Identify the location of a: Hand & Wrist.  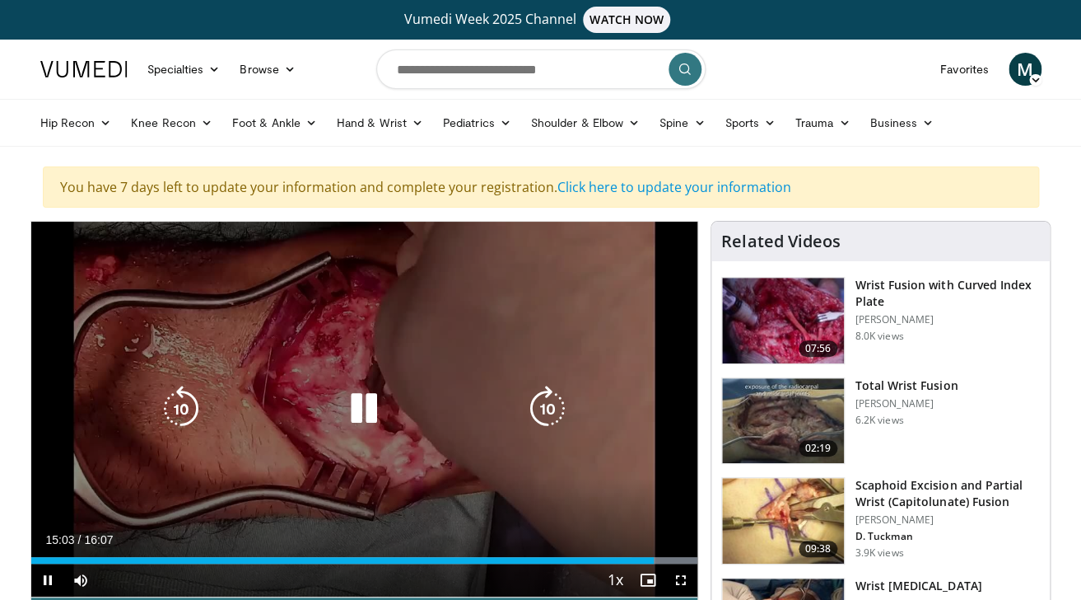
(380, 123).